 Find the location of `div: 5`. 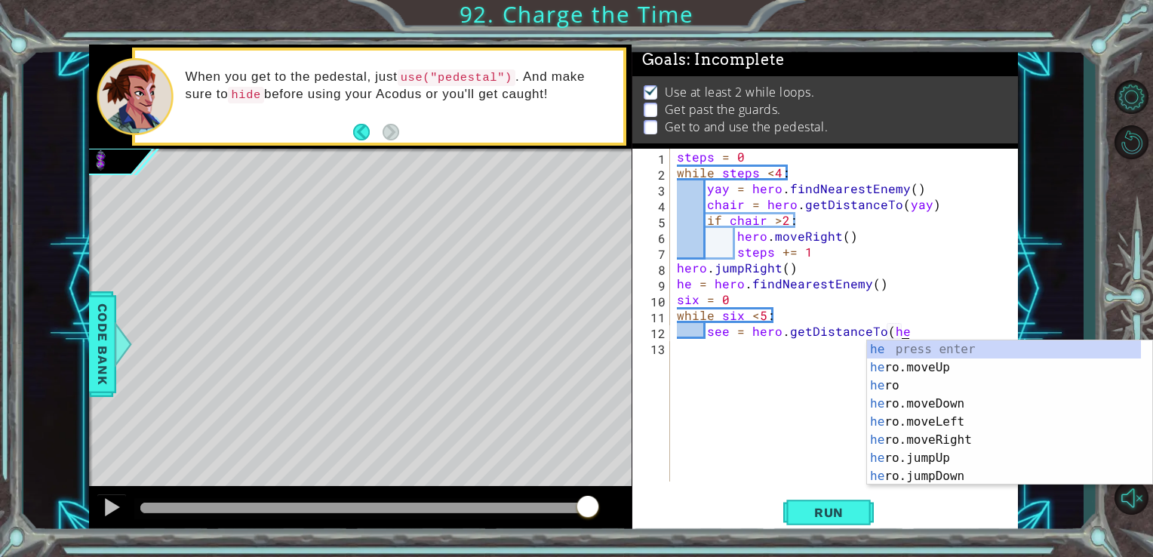

div: 5 is located at coordinates (653, 222).